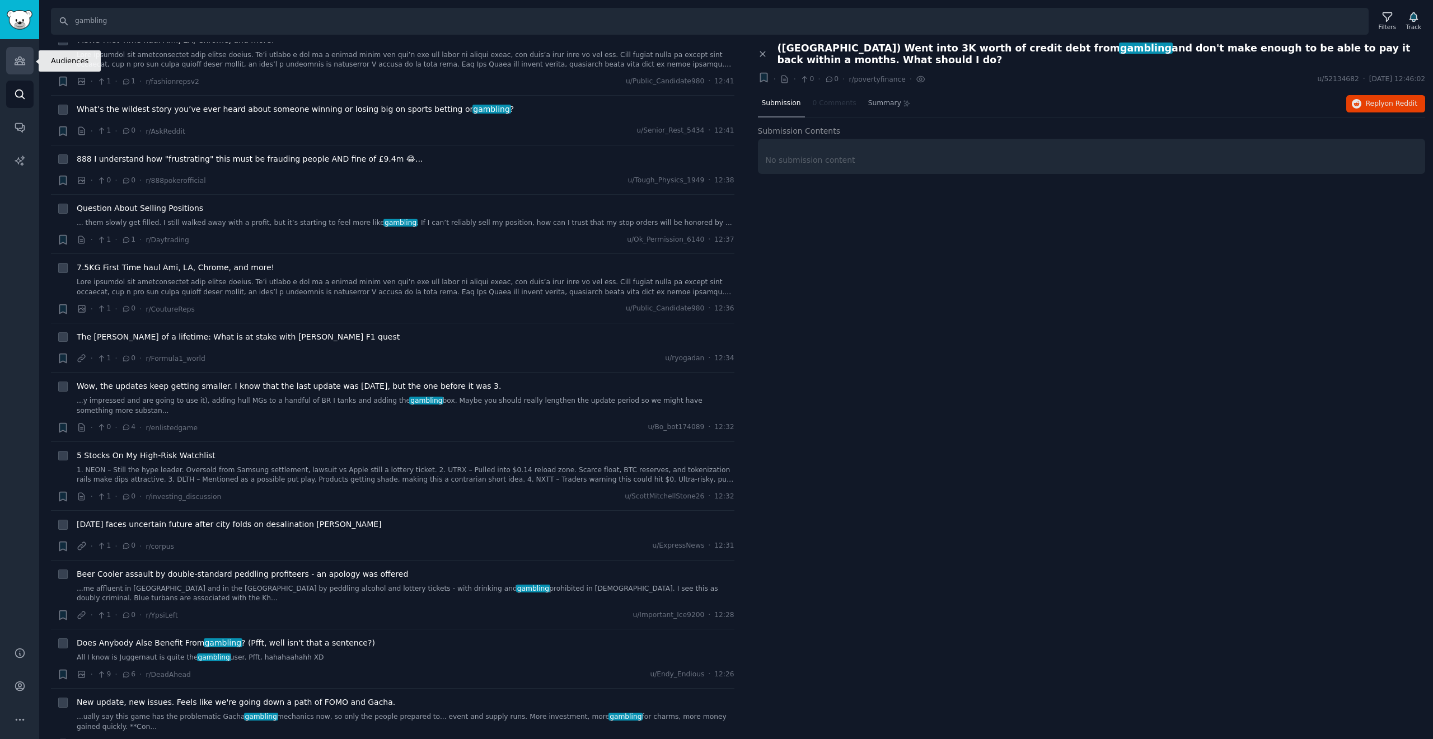  I want to click on span: 4, so click(128, 428).